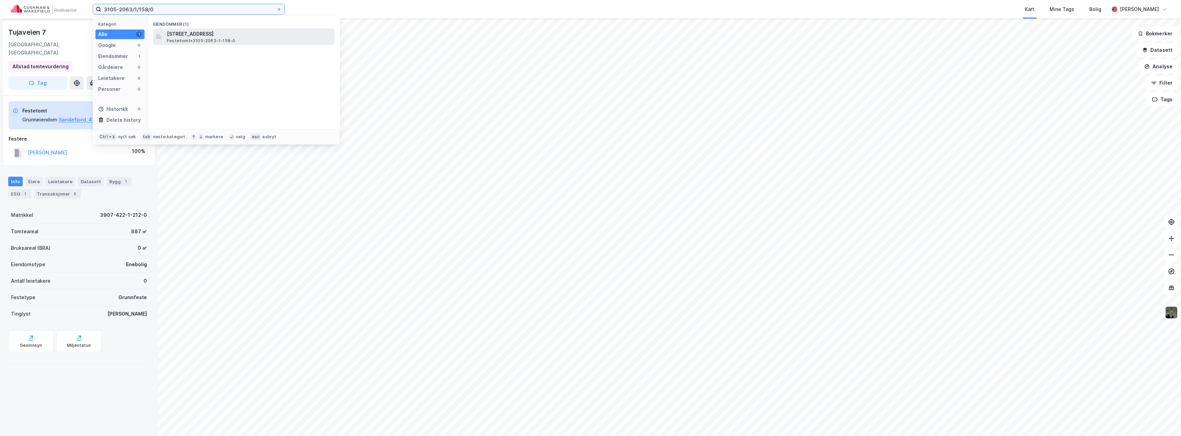  Describe the element at coordinates (142, 248) in the screenshot. I see `div: 0 ㎡` at that location.